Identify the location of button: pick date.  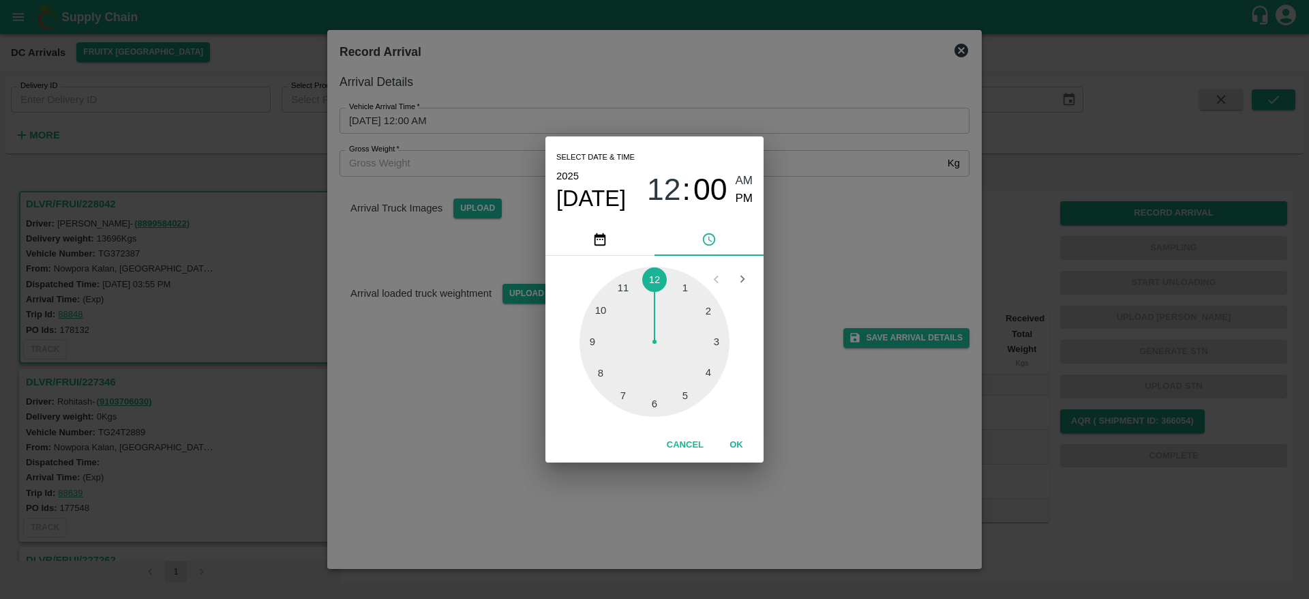
(600, 239).